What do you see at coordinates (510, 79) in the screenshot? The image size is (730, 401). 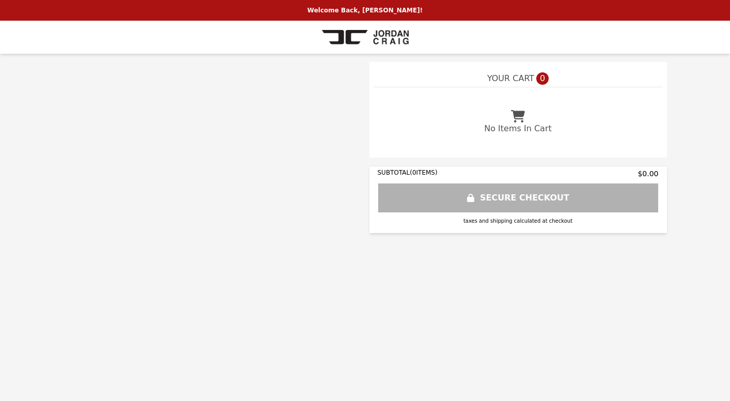 I see `span: YOUR CART` at bounding box center [510, 79].